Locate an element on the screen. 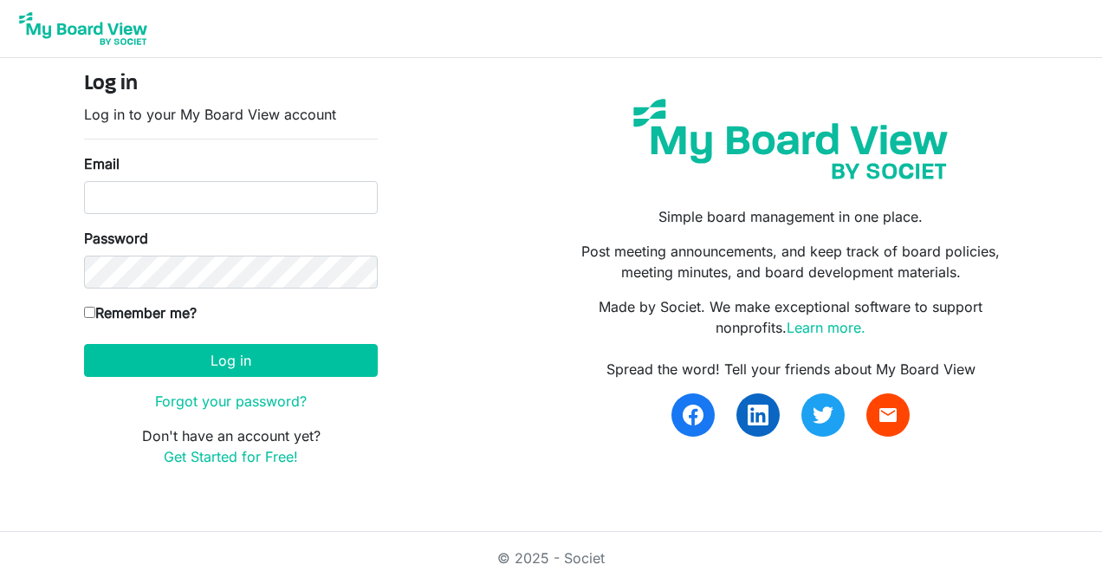 This screenshot has height=584, width=1102. span: email is located at coordinates (888, 415).